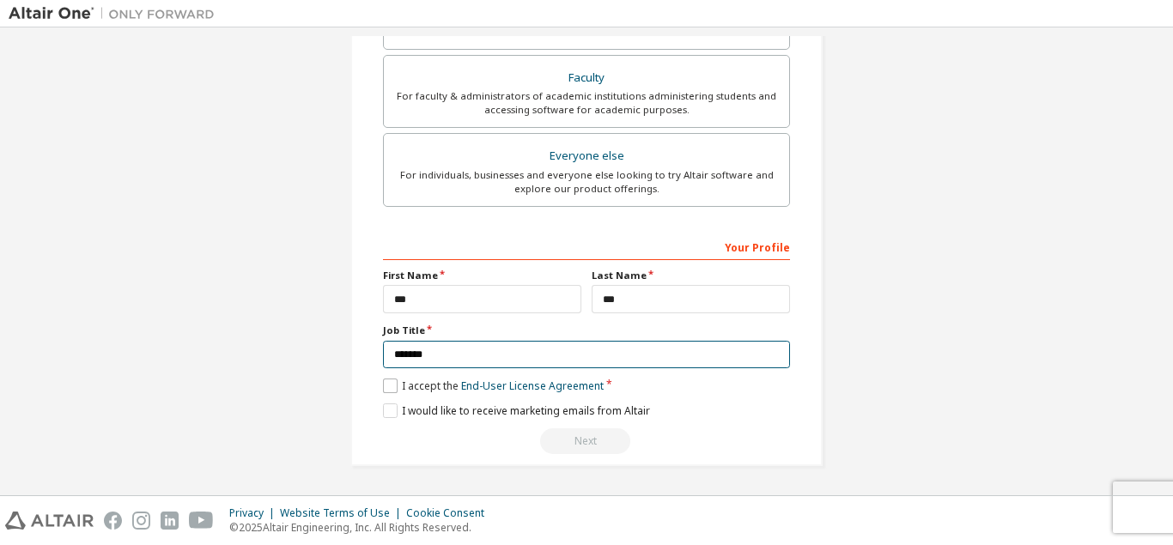 This screenshot has height=545, width=1173. What do you see at coordinates (116, 14) in the screenshot?
I see `img: Altair One` at bounding box center [116, 14].